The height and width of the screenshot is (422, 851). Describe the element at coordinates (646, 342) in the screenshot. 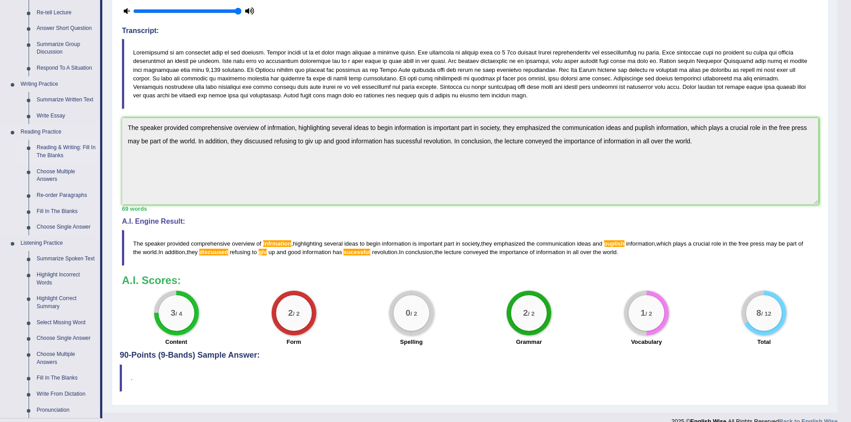

I see `label: Vocabulary` at that location.